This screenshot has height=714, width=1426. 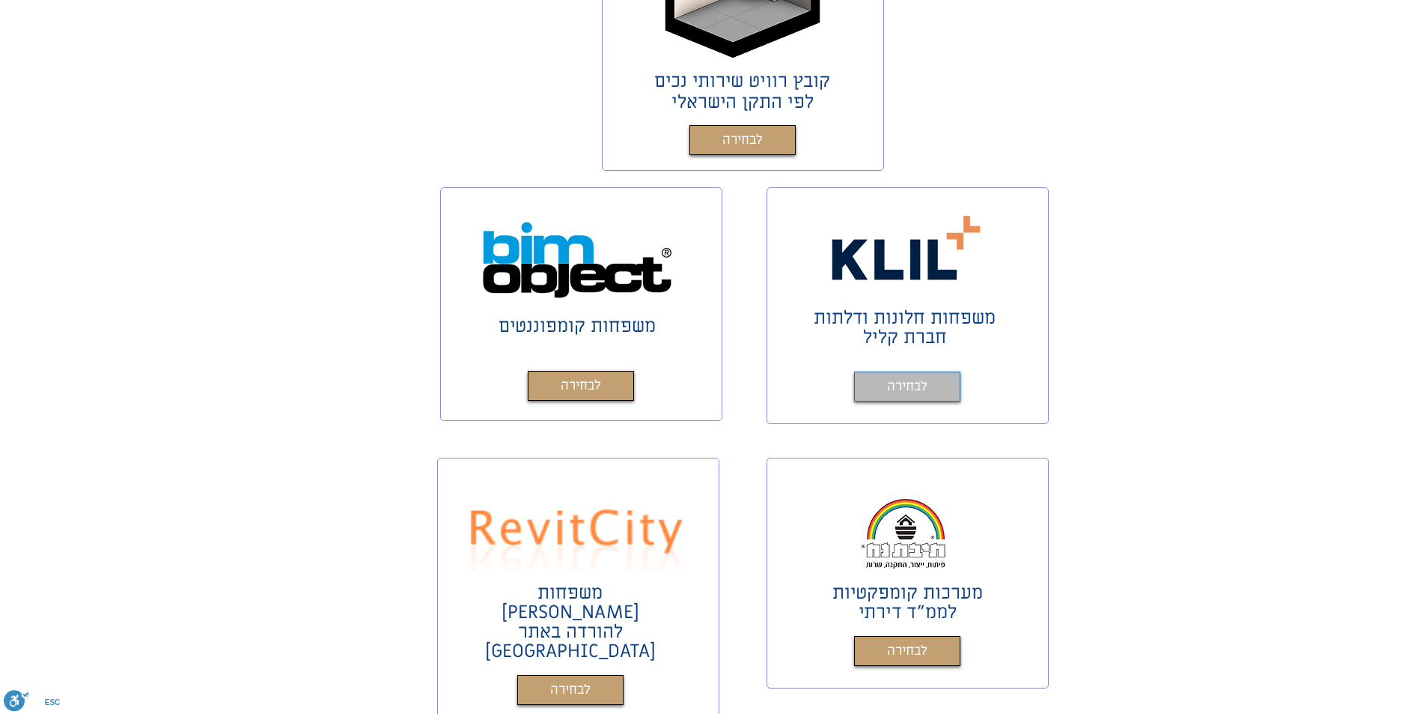 What do you see at coordinates (905, 531) in the screenshot?
I see `img: תיבת נח משפחות רוויט בחינם` at bounding box center [905, 531].